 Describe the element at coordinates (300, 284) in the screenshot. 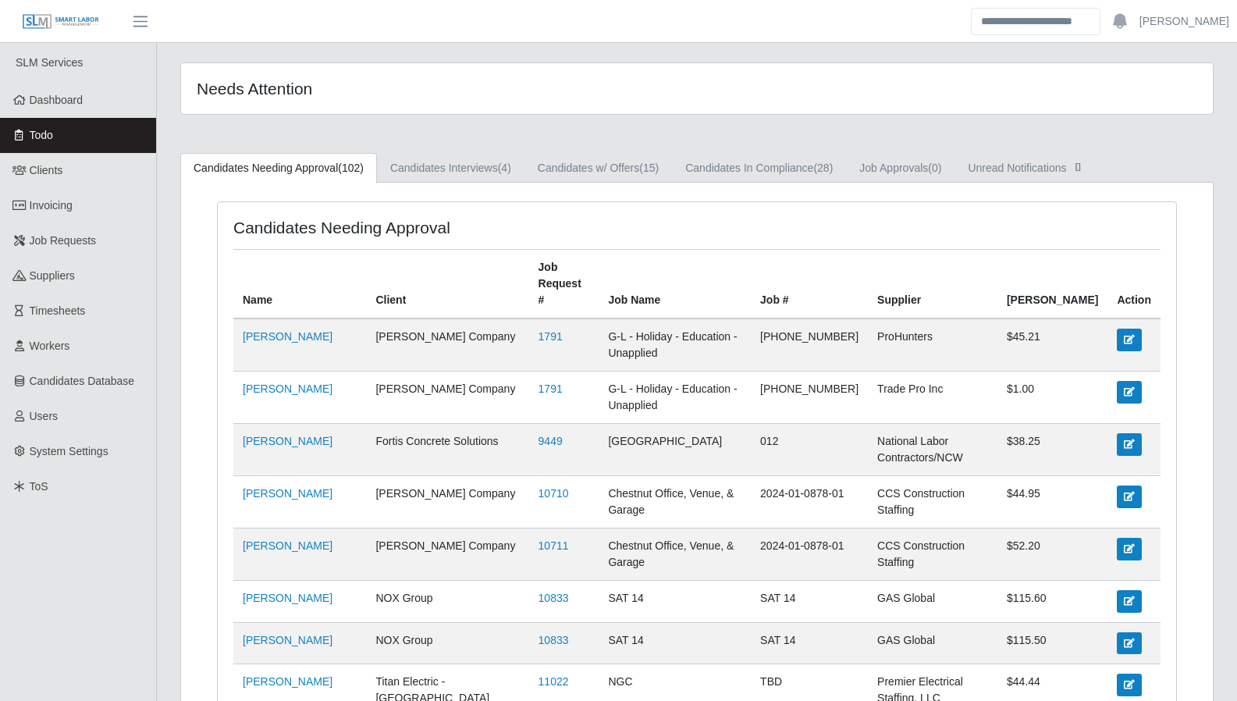

I see `th: Name` at that location.